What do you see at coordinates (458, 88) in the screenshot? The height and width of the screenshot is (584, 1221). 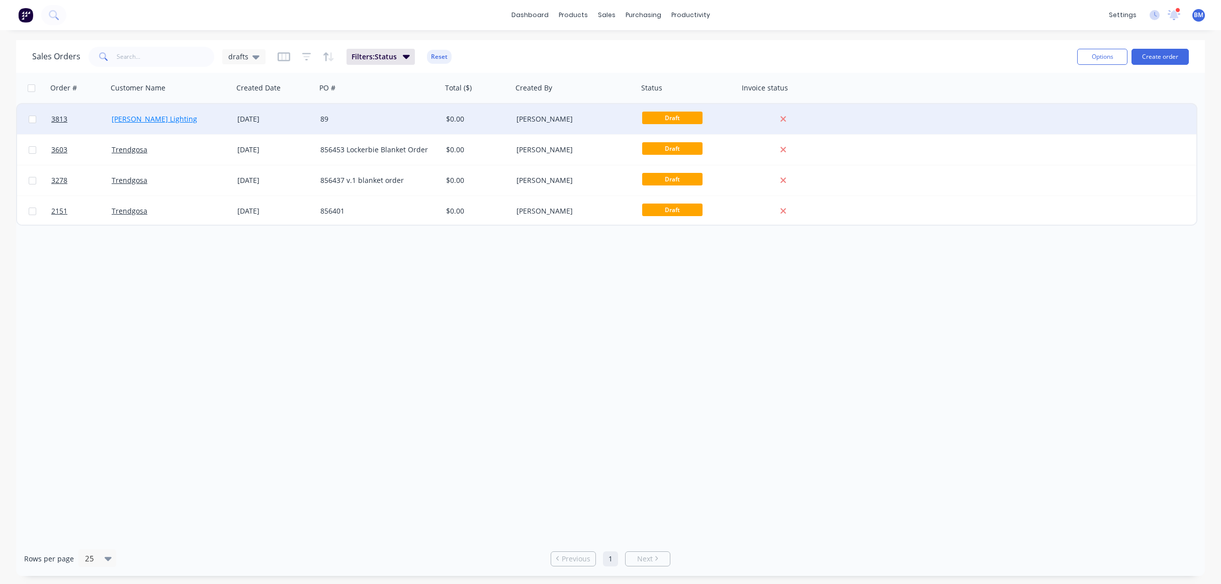 I see `div: Total ($)` at bounding box center [458, 88].